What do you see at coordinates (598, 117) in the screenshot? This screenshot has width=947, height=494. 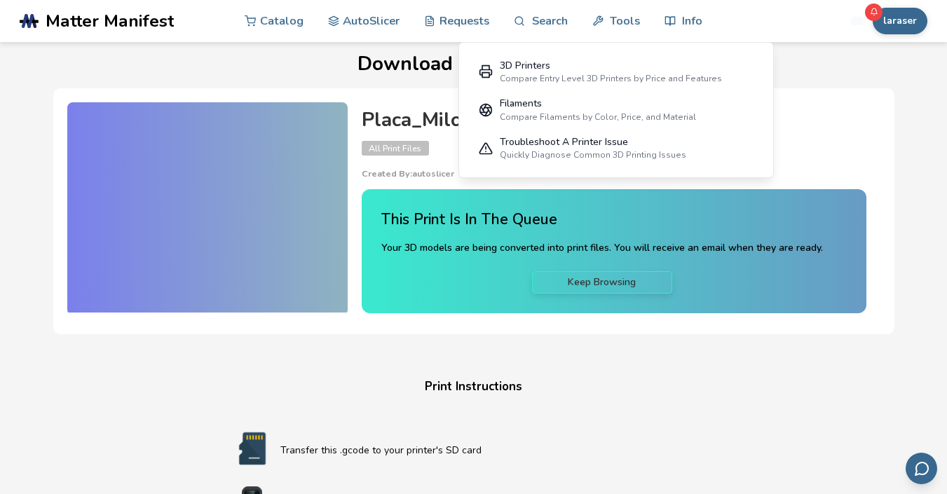 I see `div: Compare Filaments by Color, Price, and Material` at bounding box center [598, 117].